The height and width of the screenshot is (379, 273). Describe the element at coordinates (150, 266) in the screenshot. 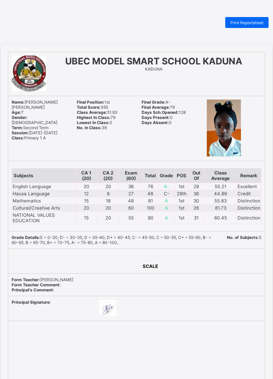

I see `th: SCALE` at that location.